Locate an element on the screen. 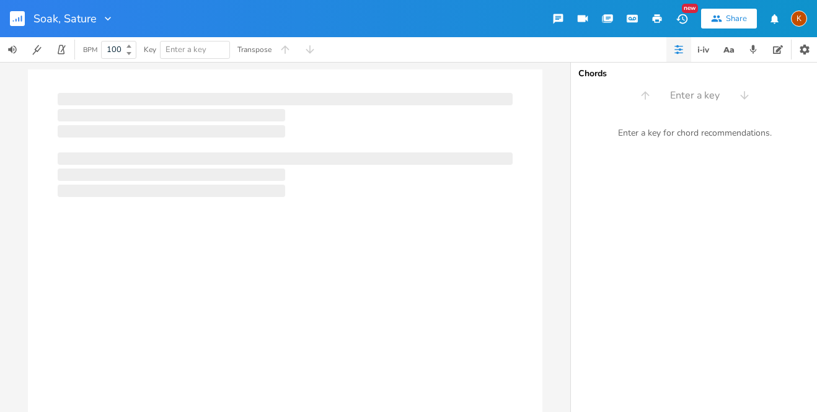 The height and width of the screenshot is (412, 817). div: Chords is located at coordinates (694, 74).